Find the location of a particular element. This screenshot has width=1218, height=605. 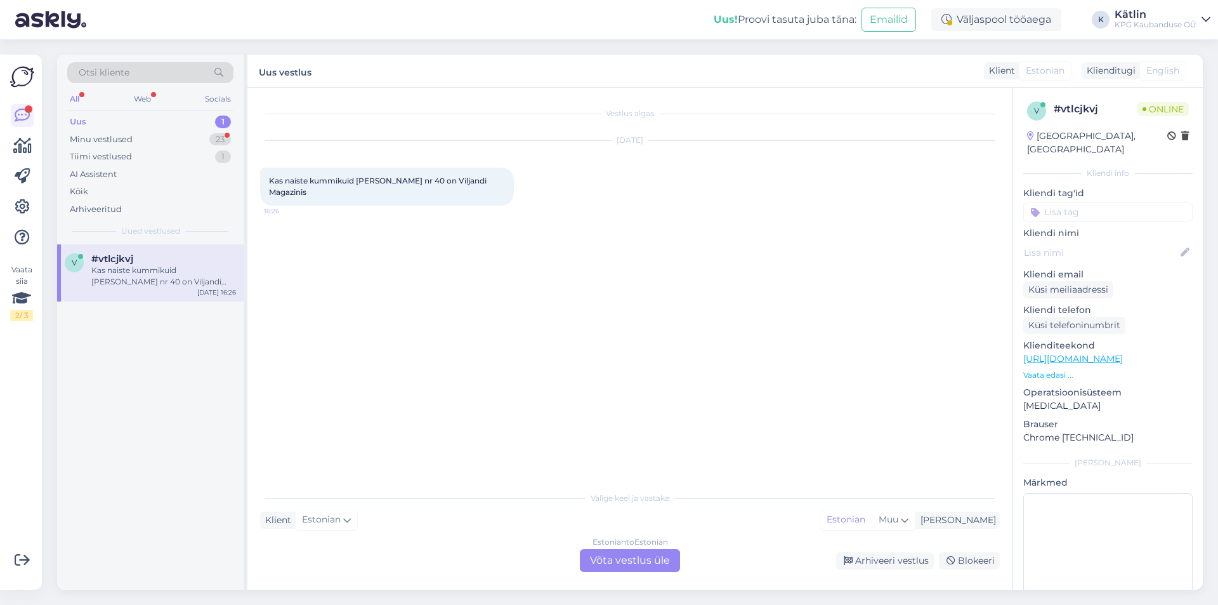

input: Lisa tag is located at coordinates (1108, 212).